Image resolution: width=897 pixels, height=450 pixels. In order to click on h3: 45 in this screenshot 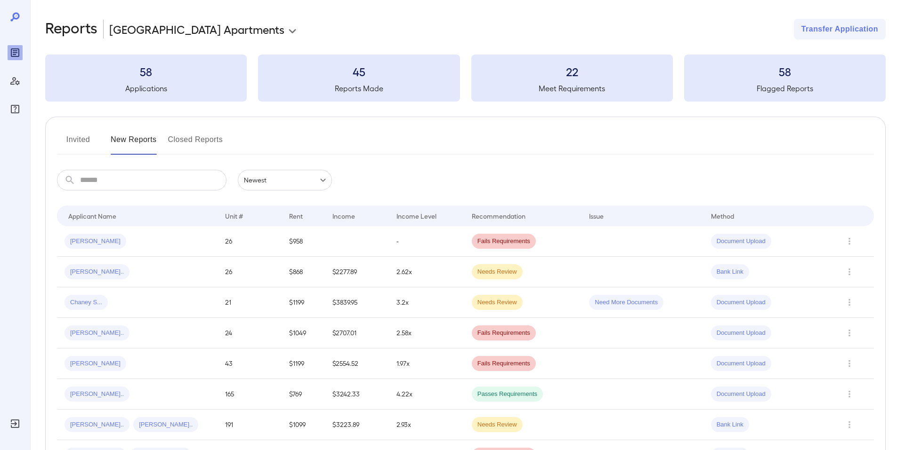, I will do `click(359, 72)`.